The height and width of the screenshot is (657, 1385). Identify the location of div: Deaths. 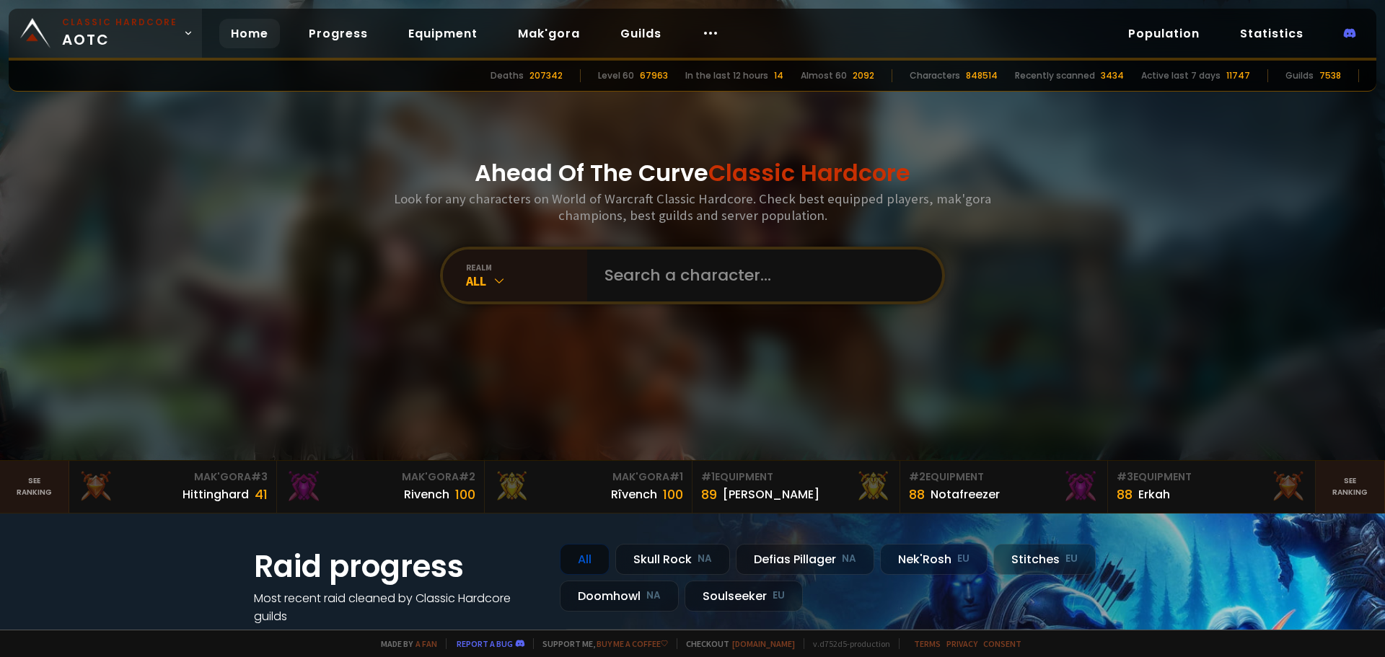
(507, 76).